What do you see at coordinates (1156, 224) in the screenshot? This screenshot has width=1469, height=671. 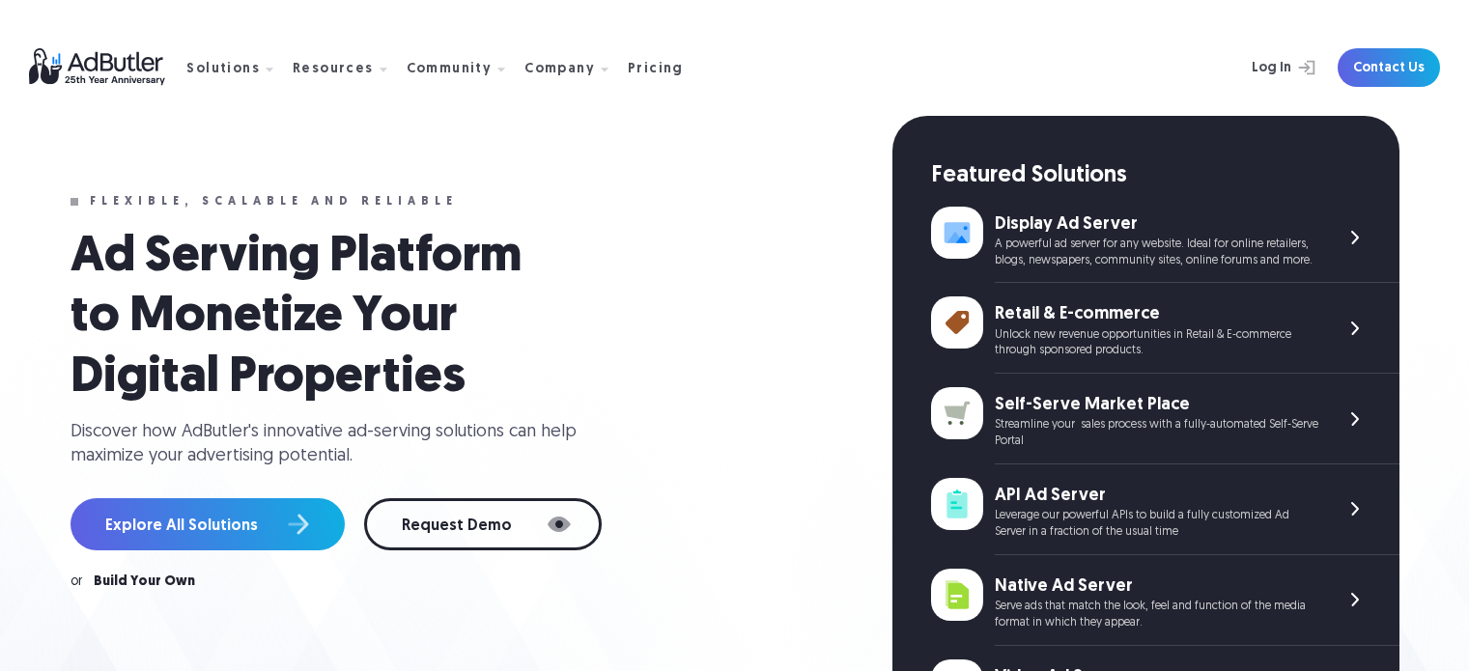 I see `div: Display Ad Server` at bounding box center [1156, 224].